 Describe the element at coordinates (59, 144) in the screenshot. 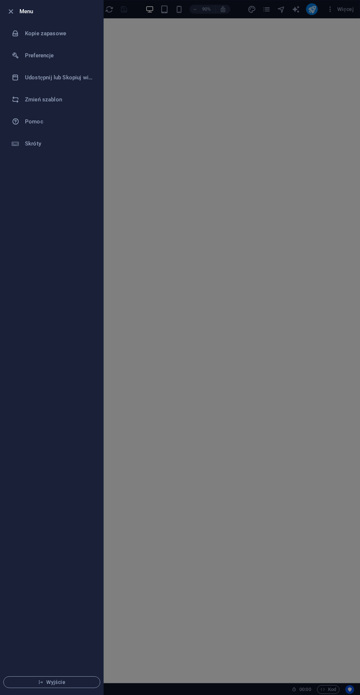

I see `h6: Skróty` at that location.